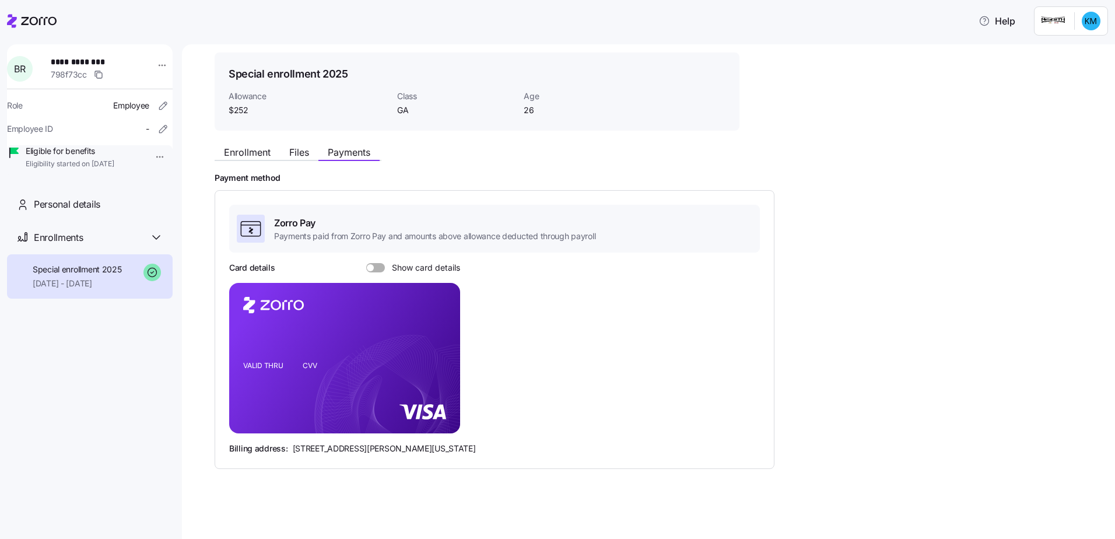 The width and height of the screenshot is (1115, 539). What do you see at coordinates (310, 365) in the screenshot?
I see `tspan: CVV` at bounding box center [310, 365].